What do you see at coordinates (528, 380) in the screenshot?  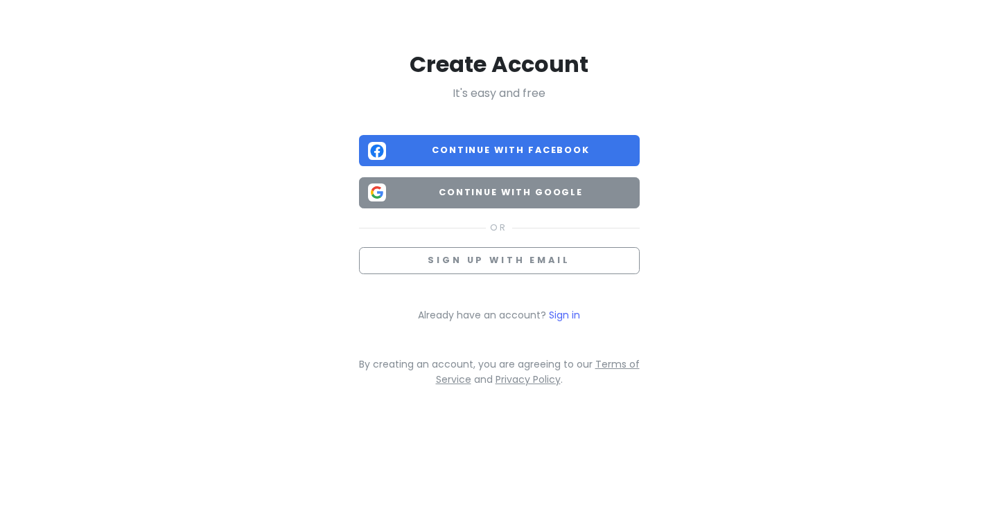 I see `a: Privacy Policy` at bounding box center [528, 380].